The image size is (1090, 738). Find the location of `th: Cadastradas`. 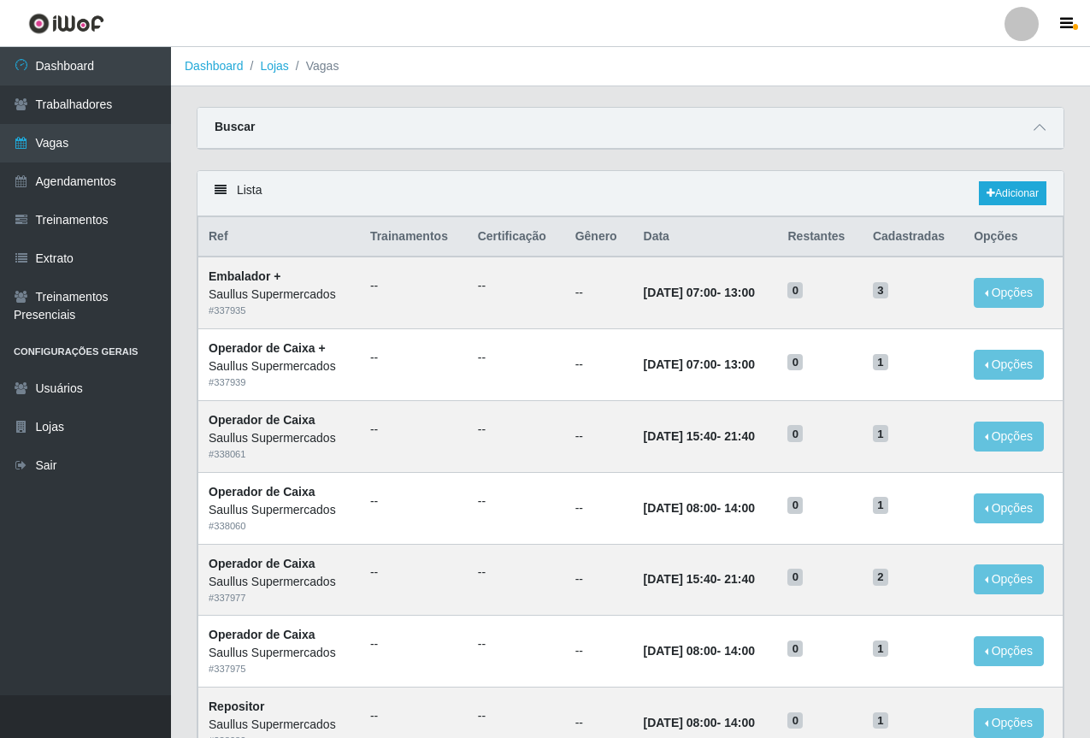

th: Cadastradas is located at coordinates (913, 237).